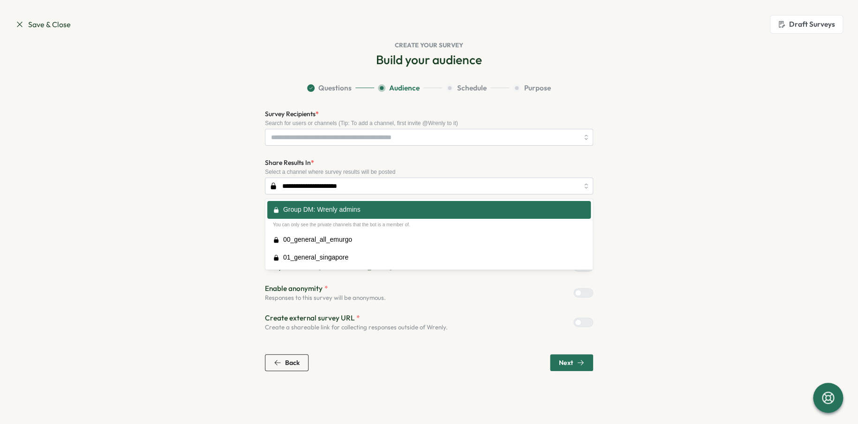 This screenshot has width=858, height=424. Describe the element at coordinates (321, 210) in the screenshot. I see `div: Group DM: Wrenly admins` at that location.